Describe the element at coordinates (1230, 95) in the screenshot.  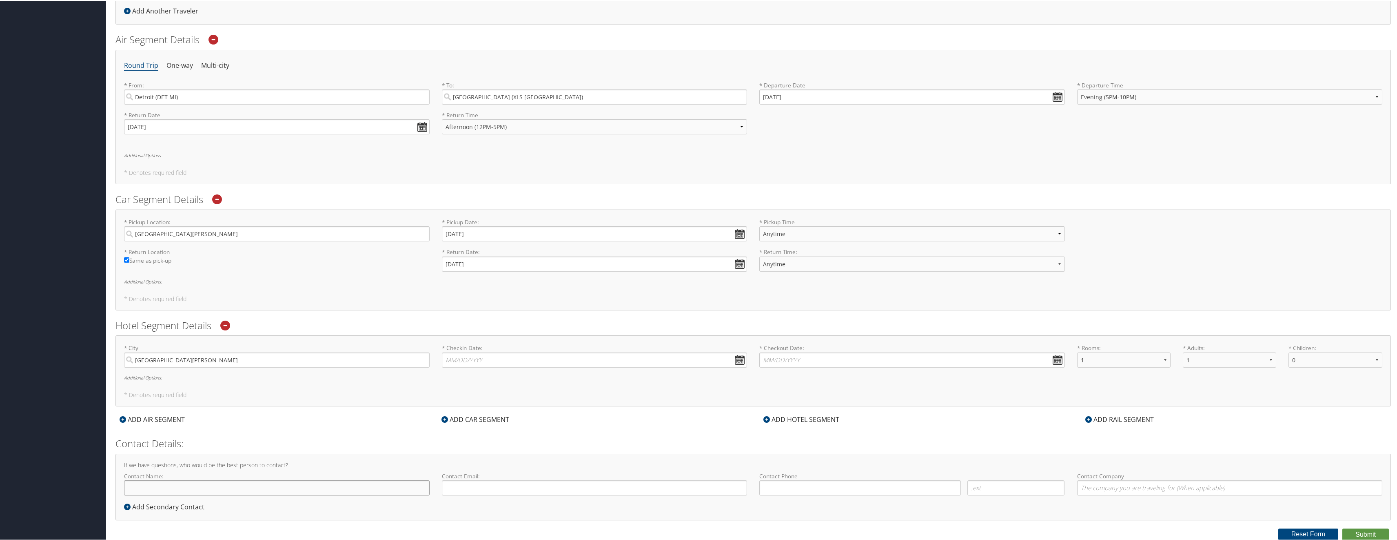
I see `label: * Departure Time` at that location.